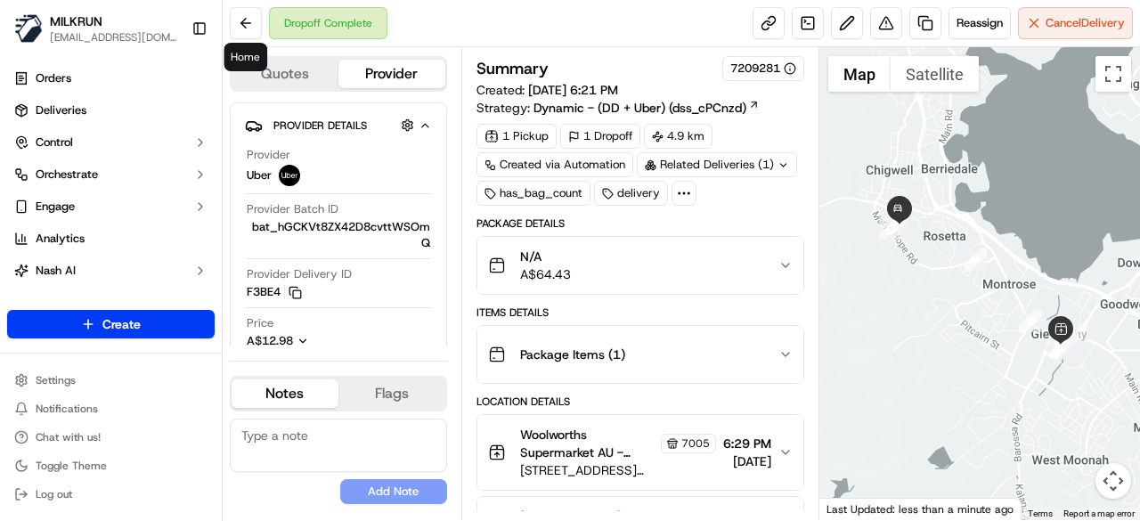  What do you see at coordinates (76, 21) in the screenshot?
I see `button: MILKRUN` at bounding box center [76, 21].